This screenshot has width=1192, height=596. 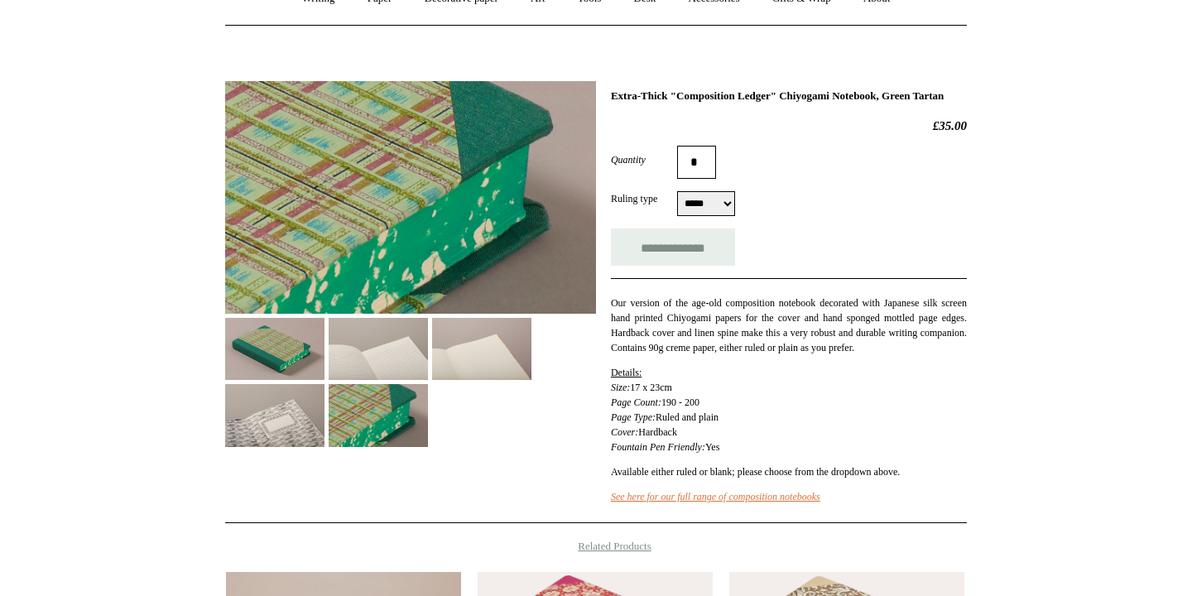 I want to click on a: See here for our full range of composition notebooks, so click(x=715, y=497).